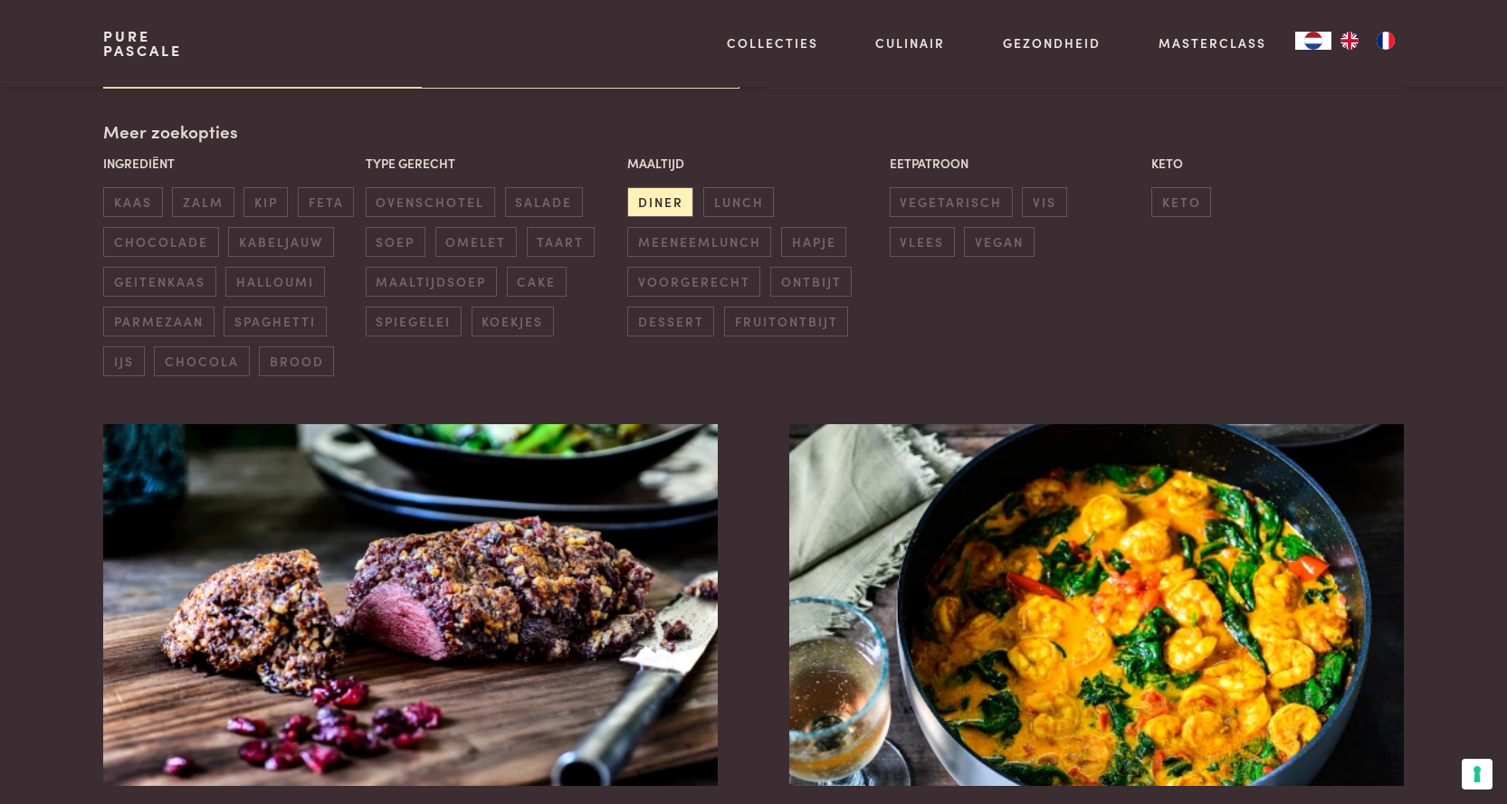  What do you see at coordinates (811, 281) in the screenshot?
I see `span: ontbijt` at bounding box center [811, 281].